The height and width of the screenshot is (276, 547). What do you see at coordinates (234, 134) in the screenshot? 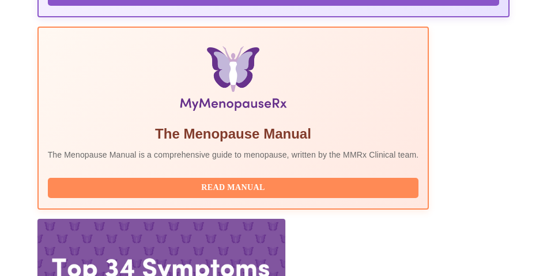
I see `h5: The Menopause Manual` at bounding box center [234, 134].